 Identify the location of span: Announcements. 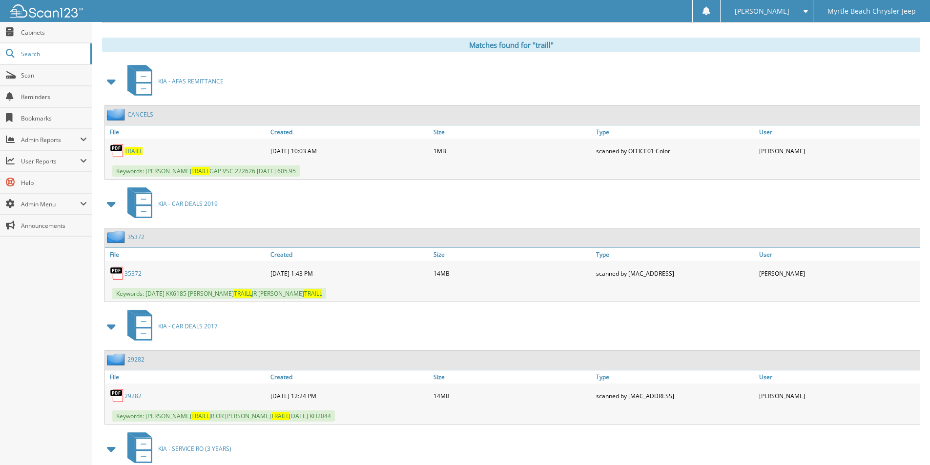
(54, 226).